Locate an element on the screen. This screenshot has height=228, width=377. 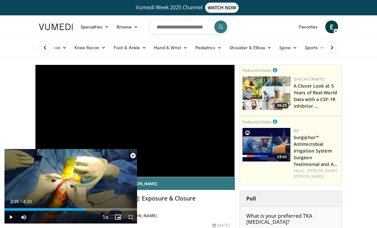
a: 06:25 is located at coordinates (266, 93).